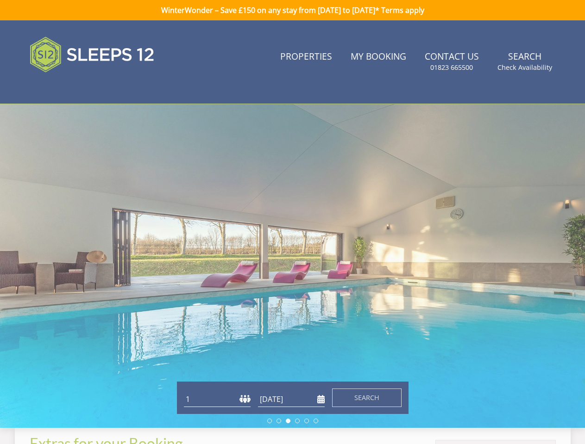 The height and width of the screenshot is (444, 585). Describe the element at coordinates (378, 57) in the screenshot. I see `a: My Booking` at that location.